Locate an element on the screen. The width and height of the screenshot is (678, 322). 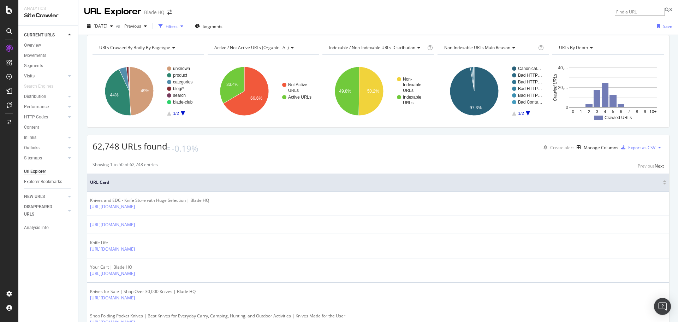
a: Url Explorer is located at coordinates (48, 171).